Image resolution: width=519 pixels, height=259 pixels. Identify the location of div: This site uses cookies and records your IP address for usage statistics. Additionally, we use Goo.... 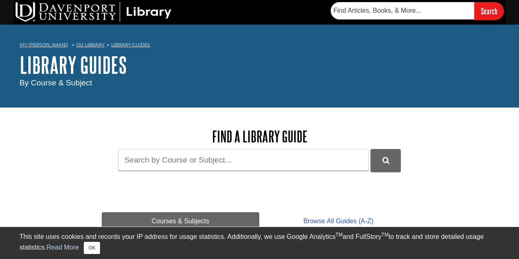
(260, 243).